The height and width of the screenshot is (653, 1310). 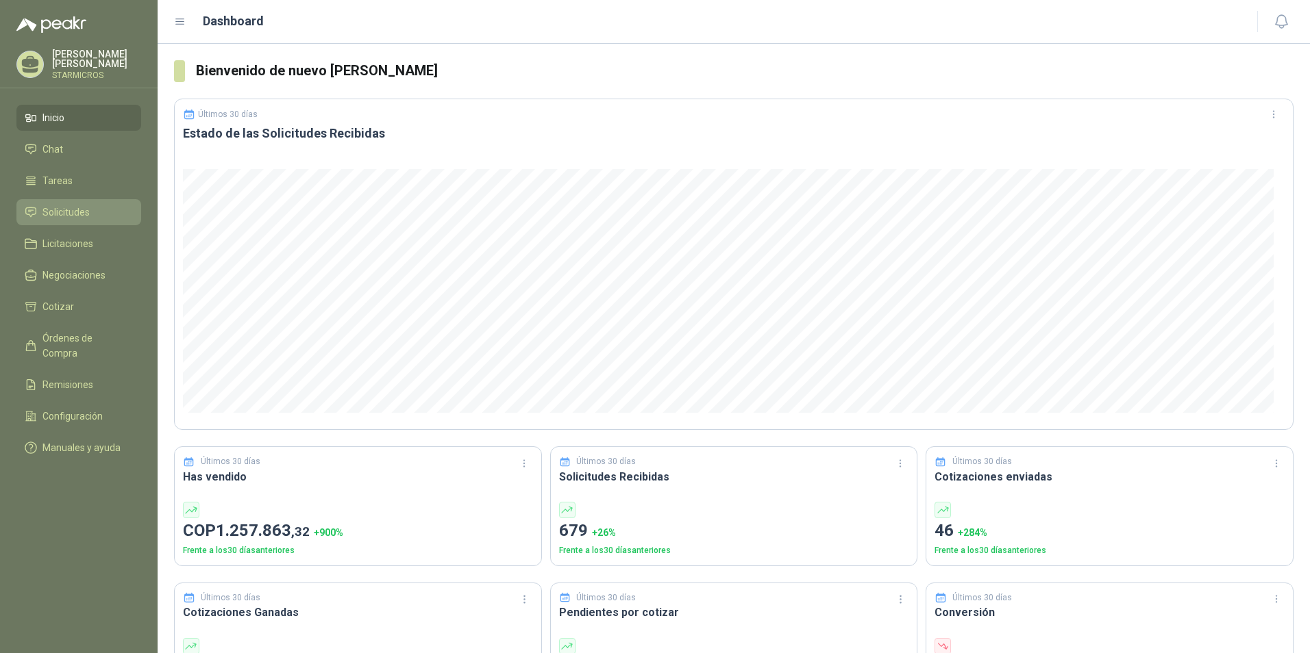 I want to click on span: Solicitudes, so click(x=66, y=212).